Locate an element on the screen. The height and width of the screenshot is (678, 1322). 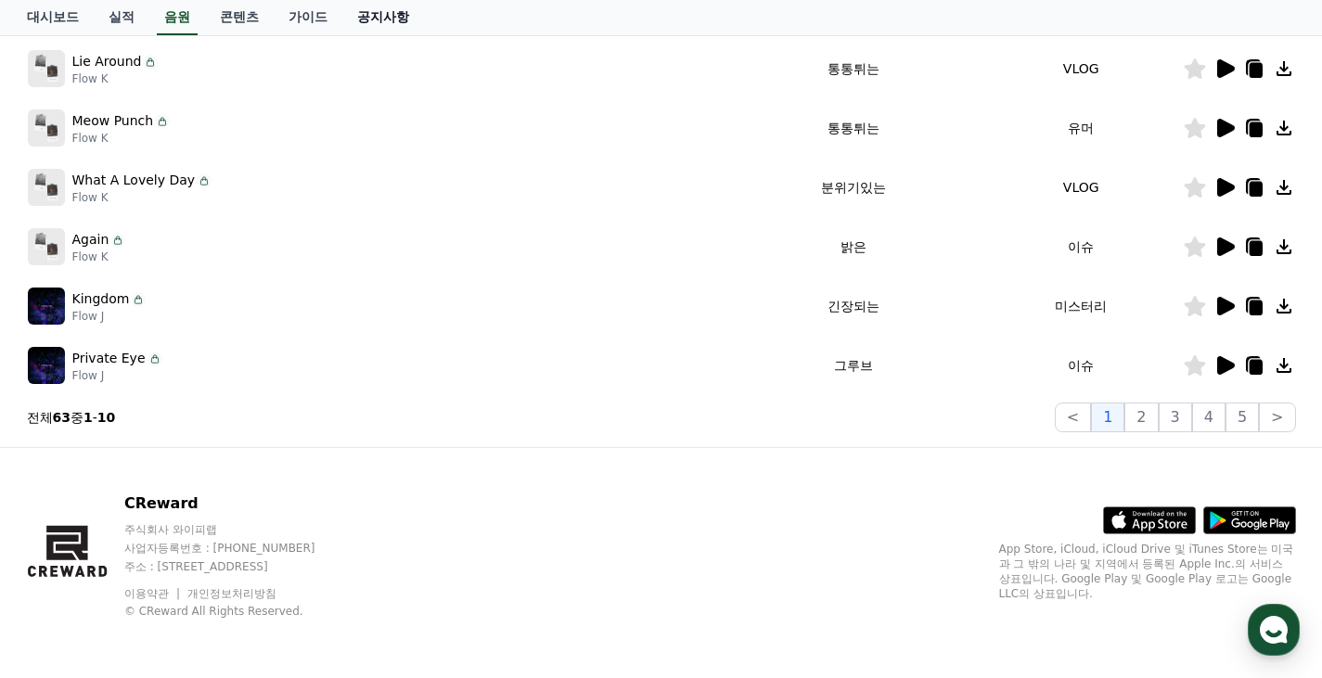
a: 설정 is located at coordinates (298, 547).